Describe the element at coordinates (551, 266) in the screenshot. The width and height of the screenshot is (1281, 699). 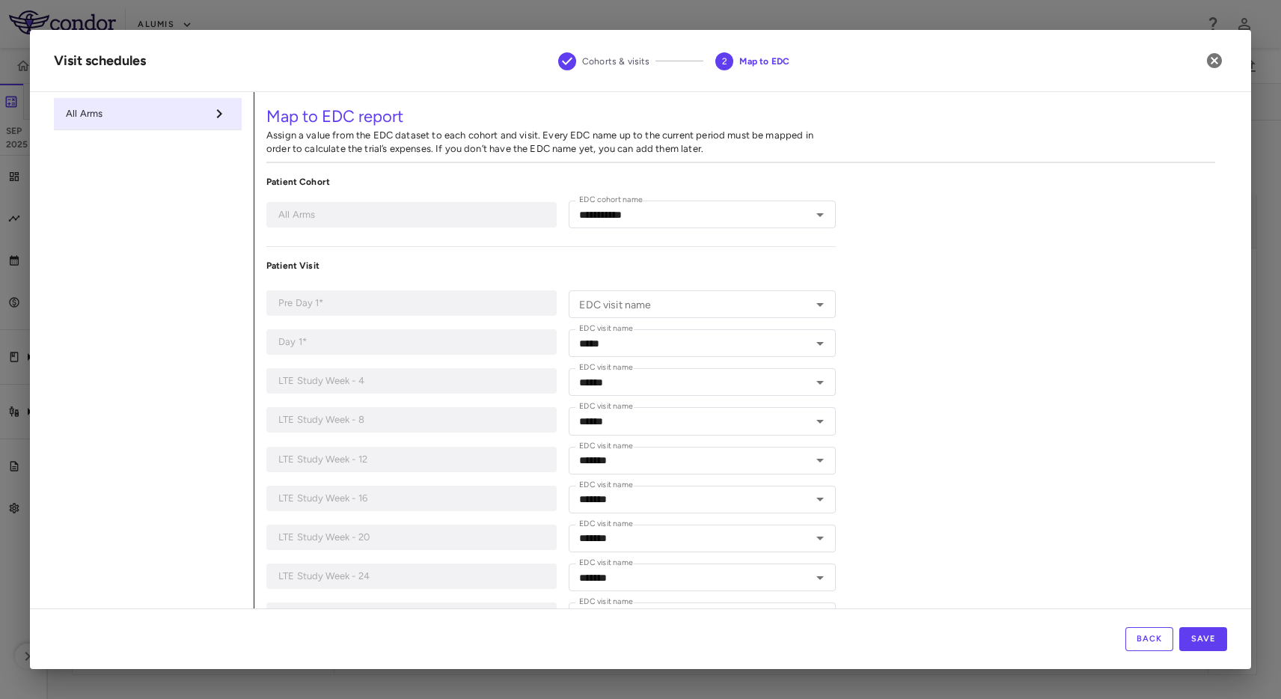
I see `p: Patient Visit` at that location.